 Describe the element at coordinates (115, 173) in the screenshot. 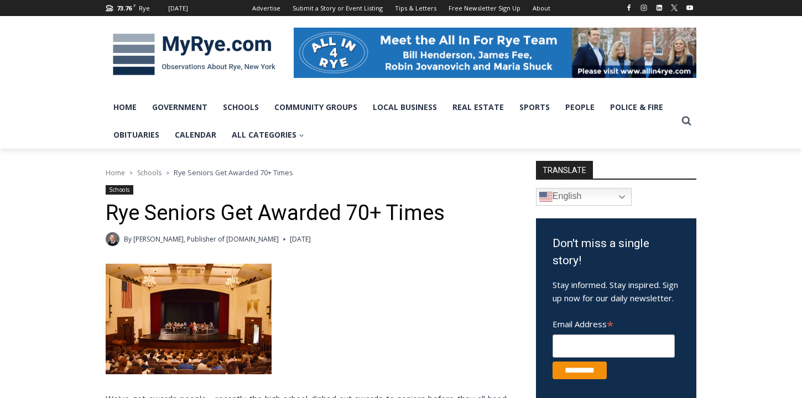

I see `span: Home` at that location.